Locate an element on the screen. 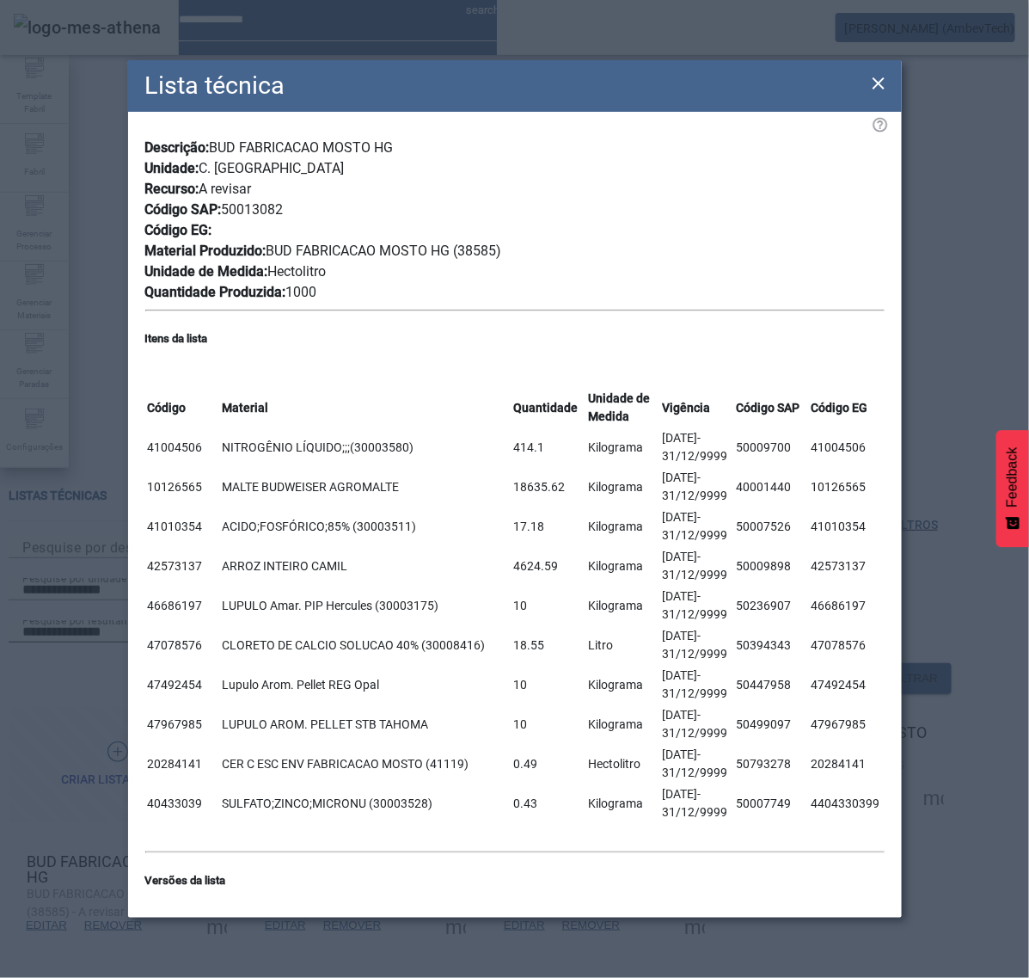  td: LUPULO Amar. PIP Hercules (30003175) is located at coordinates (366, 605).